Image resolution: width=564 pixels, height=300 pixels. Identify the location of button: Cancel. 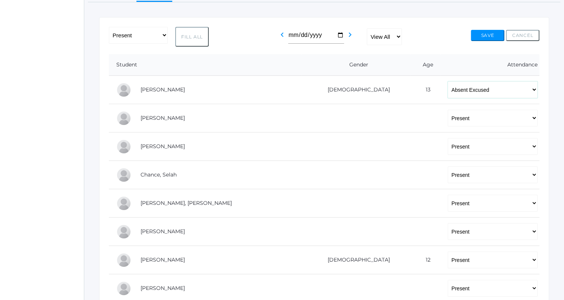
(523, 35).